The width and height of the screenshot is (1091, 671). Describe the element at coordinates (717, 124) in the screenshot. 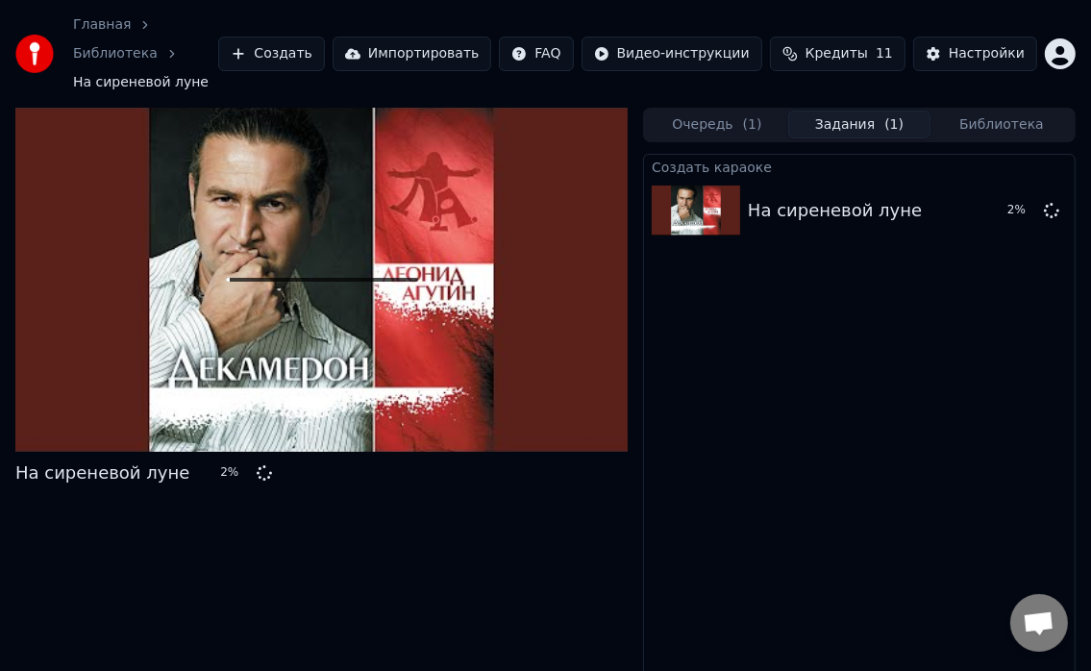

I see `button: Очередь` at that location.